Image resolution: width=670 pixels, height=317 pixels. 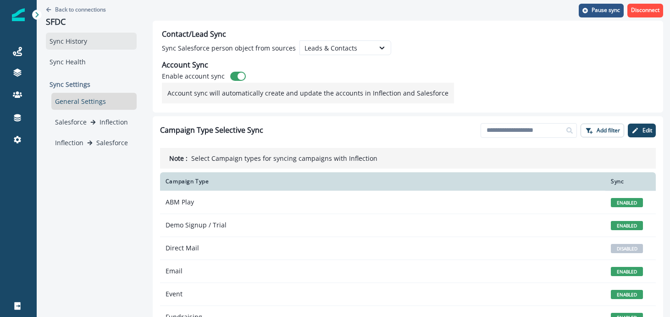 What do you see at coordinates (91, 84) in the screenshot?
I see `p: Sync Settings` at bounding box center [91, 84].